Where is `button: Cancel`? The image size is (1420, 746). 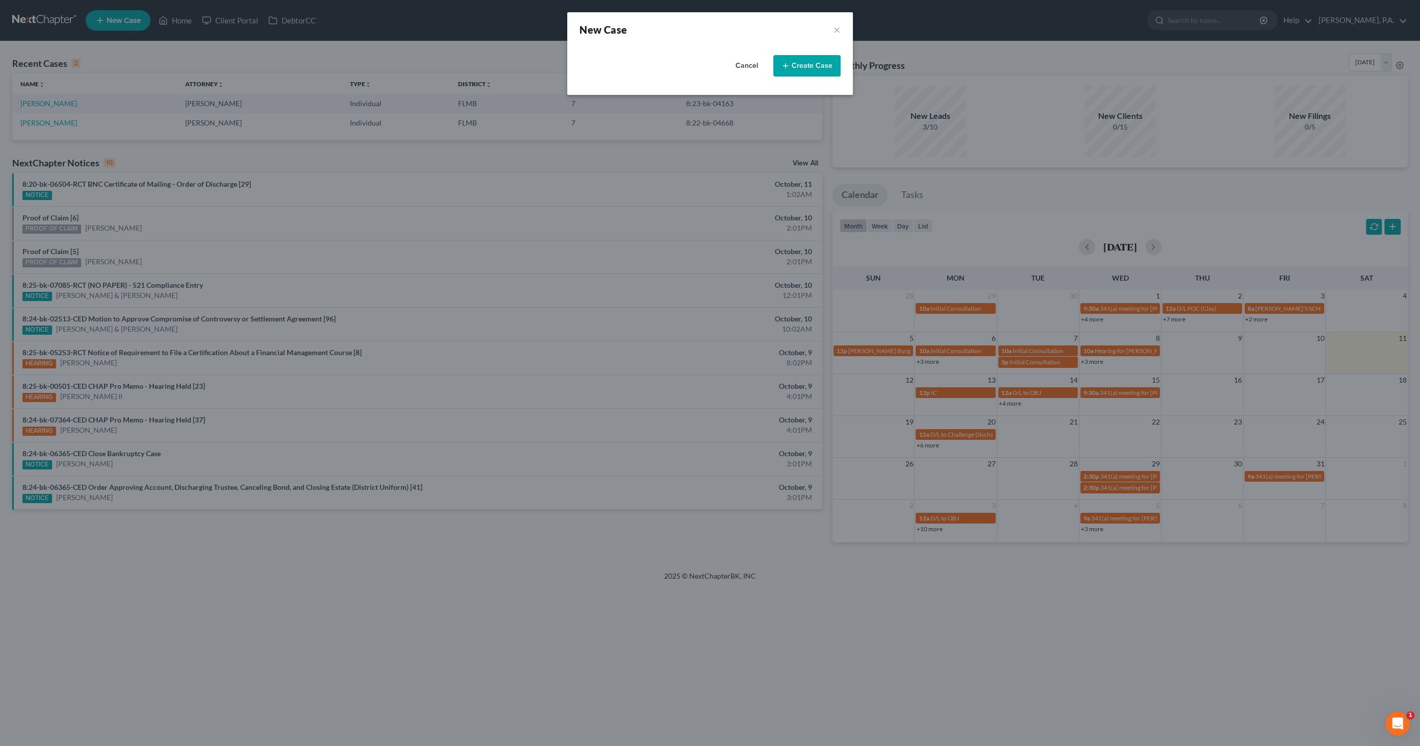 button: Cancel is located at coordinates (747, 66).